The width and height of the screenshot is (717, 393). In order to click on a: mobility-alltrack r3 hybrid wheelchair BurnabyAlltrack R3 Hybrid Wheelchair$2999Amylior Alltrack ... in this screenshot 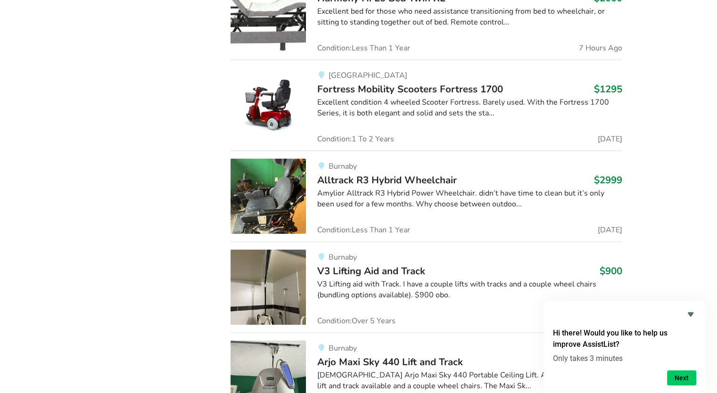, I will do `click(426, 196)`.